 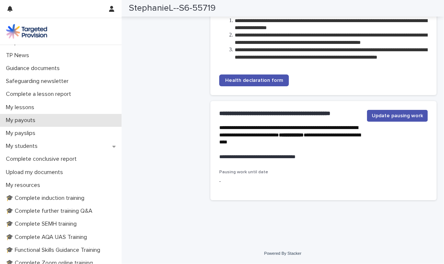 What do you see at coordinates (34, 68) in the screenshot?
I see `p: Guidance documents` at bounding box center [34, 68].